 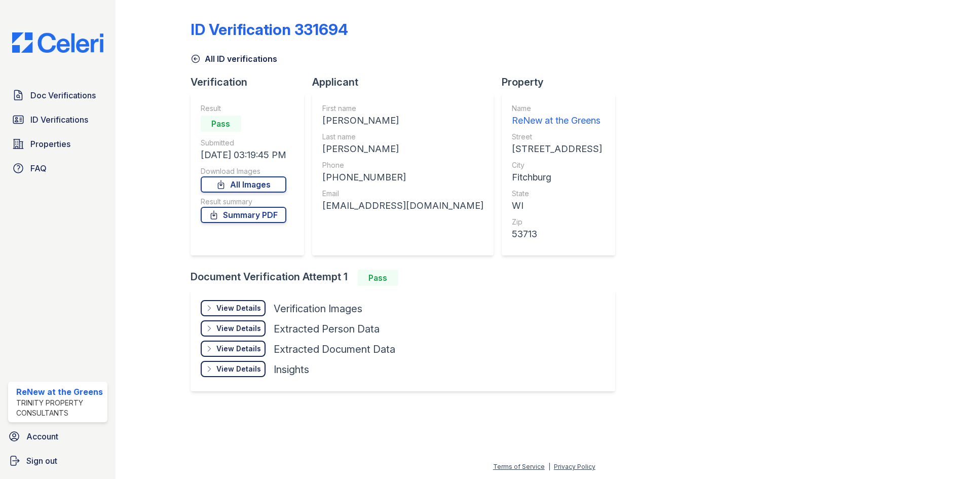 What do you see at coordinates (403, 165) in the screenshot?
I see `div: Phone` at bounding box center [403, 165].